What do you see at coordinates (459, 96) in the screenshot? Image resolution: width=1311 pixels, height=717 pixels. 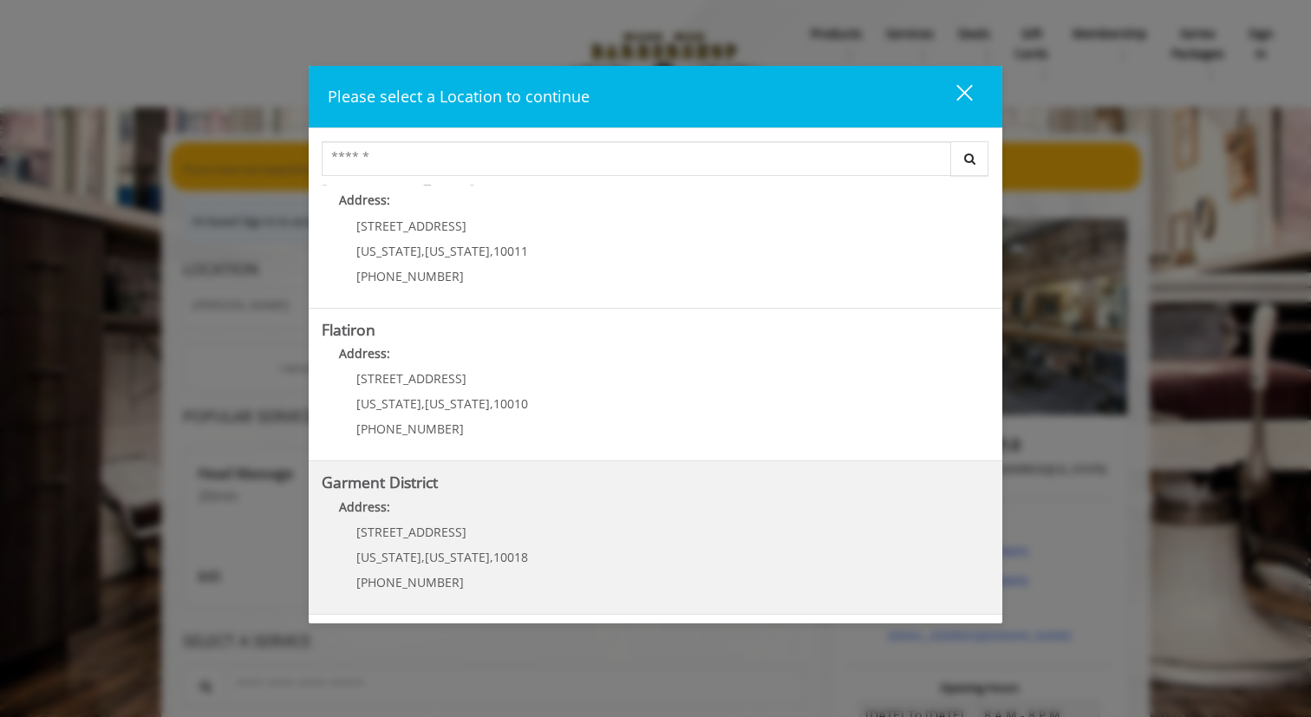 I see `span: Please select a Location to continue` at bounding box center [459, 96].